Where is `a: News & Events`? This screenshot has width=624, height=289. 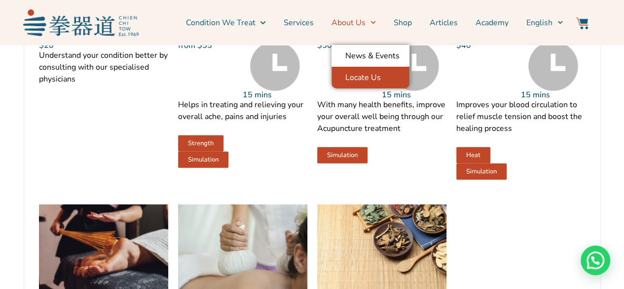 a: News & Events is located at coordinates (370, 56).